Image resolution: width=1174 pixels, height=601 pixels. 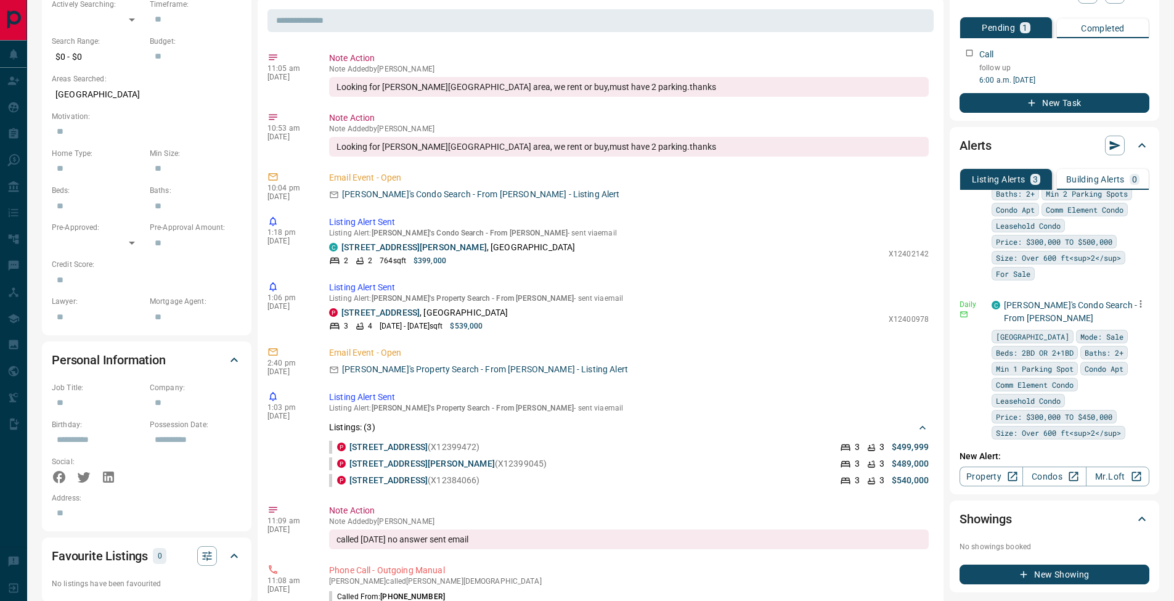 What do you see at coordinates (97, 41) in the screenshot?
I see `p: Search Range:` at bounding box center [97, 41].